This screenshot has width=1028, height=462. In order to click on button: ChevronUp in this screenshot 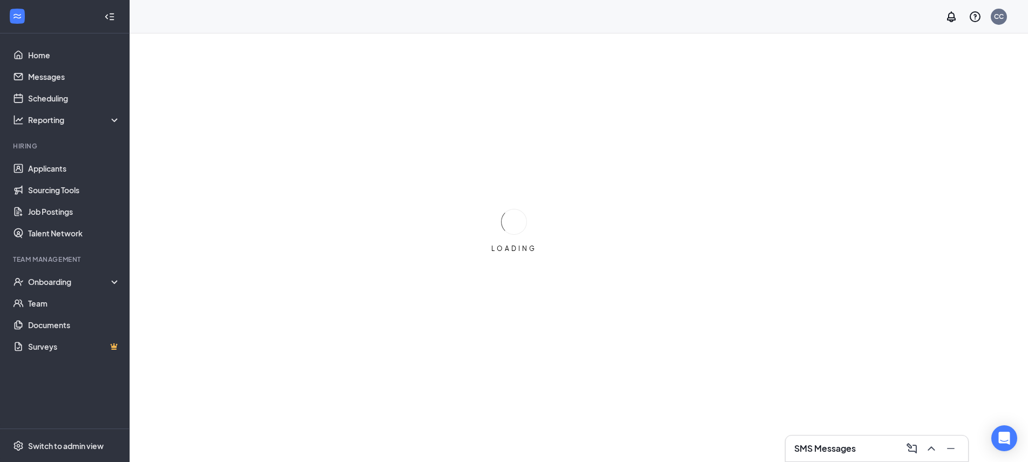, I will do `click(931, 449)`.